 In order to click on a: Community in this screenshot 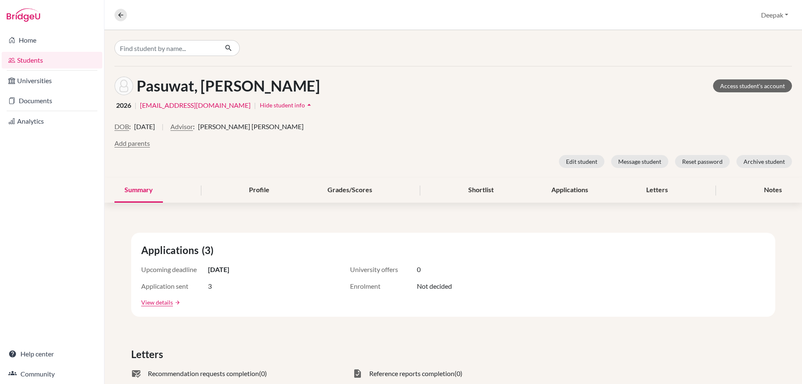, I will do `click(52, 374)`.